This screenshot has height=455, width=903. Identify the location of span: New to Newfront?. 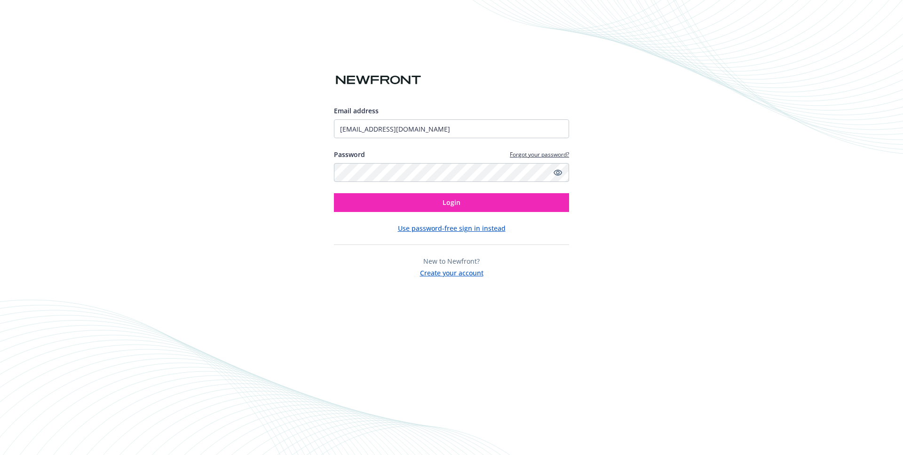
(451, 261).